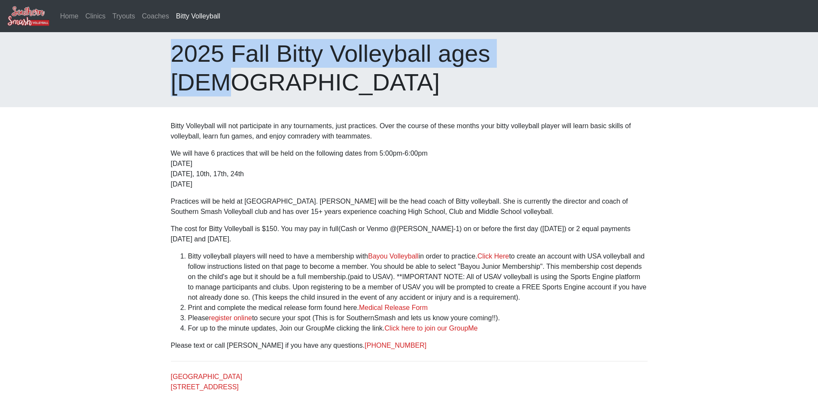 This screenshot has width=818, height=394. What do you see at coordinates (69, 16) in the screenshot?
I see `a: Home` at bounding box center [69, 16].